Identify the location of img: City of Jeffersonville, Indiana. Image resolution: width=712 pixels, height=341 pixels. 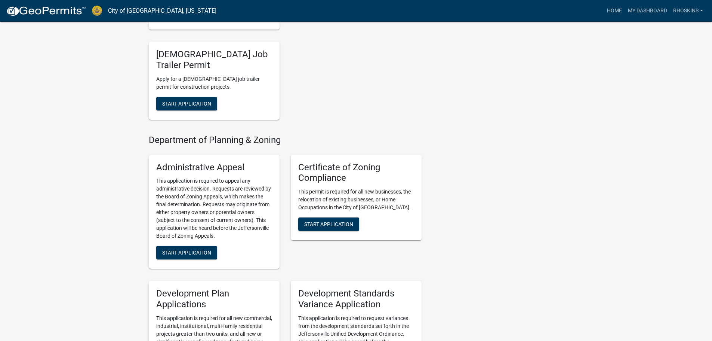
(97, 10).